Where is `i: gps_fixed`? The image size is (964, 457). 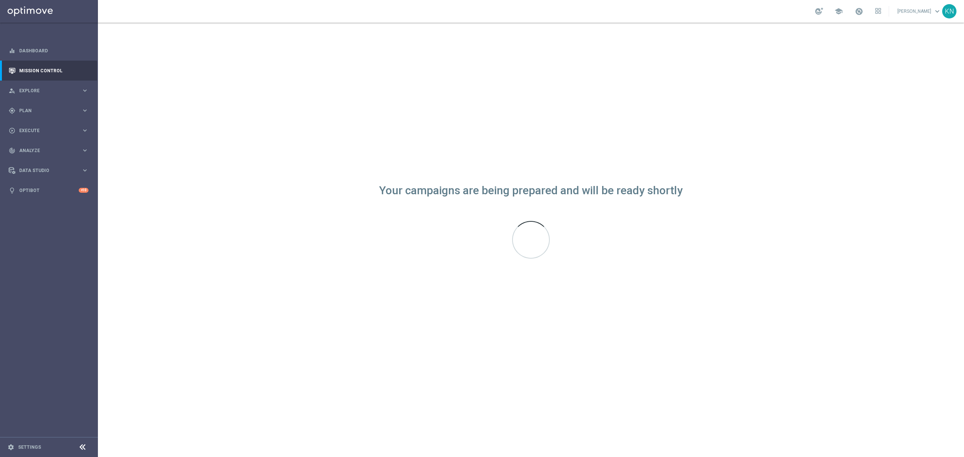 i: gps_fixed is located at coordinates (12, 111).